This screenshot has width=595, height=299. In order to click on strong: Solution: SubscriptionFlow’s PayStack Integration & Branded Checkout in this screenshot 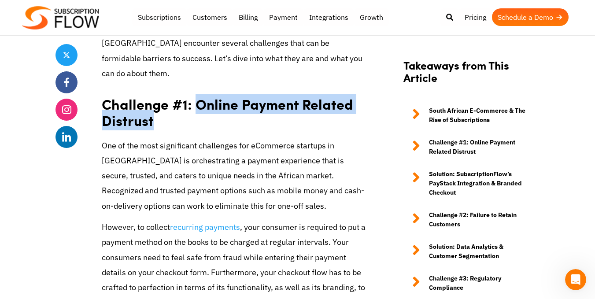, I will do `click(480, 183)`.